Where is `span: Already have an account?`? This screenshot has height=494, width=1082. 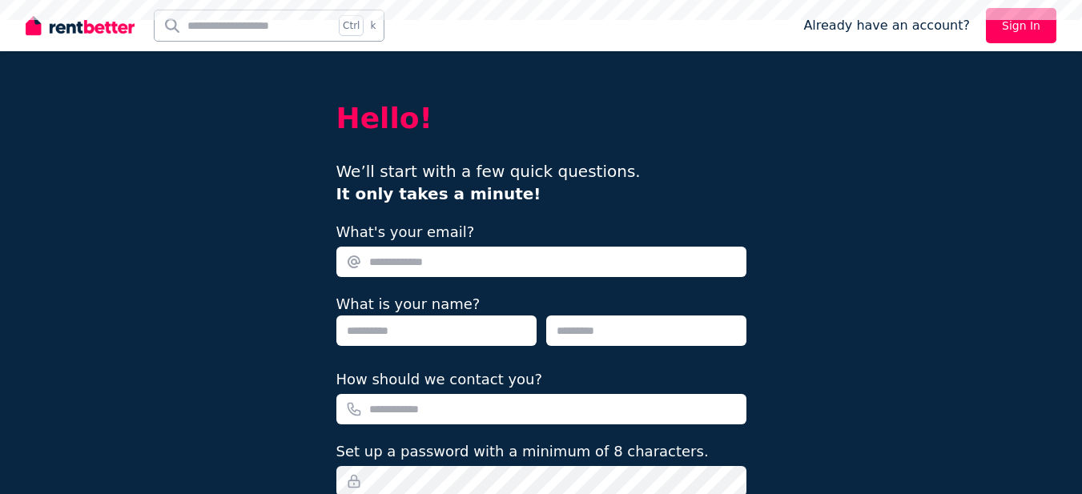 span: Already have an account? is located at coordinates (886, 26).